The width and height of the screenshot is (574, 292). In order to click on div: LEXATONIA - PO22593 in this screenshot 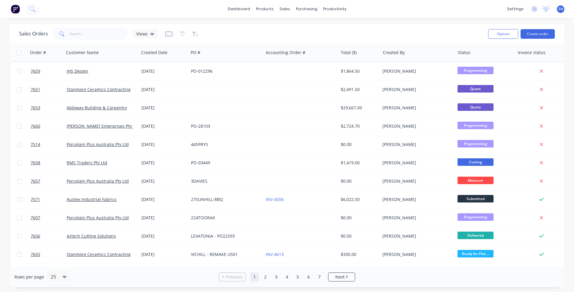, I will do `click(224, 236)`.